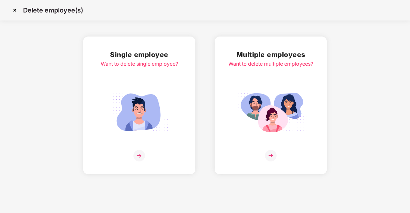 The image size is (410, 213). I want to click on img: svg+xml;base64,PHN2ZyB4bWxucz0iaHR0cDovL3d3dy53My5vcmcvMjAwMC9zdmciIGlkPSJNdWx0aXBsZV9lbXBsb3llZS..., so click(271, 112).